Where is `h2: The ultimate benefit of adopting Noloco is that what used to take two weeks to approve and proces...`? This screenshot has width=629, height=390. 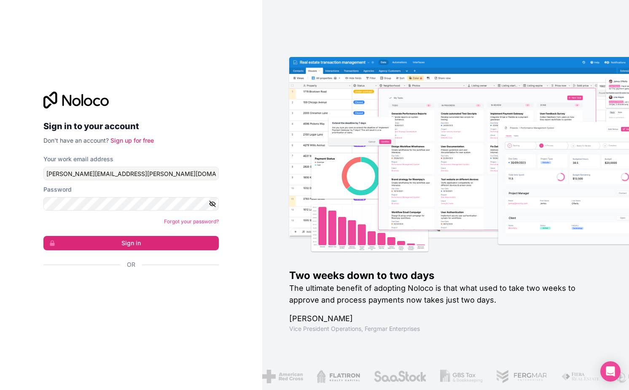 h2: The ultimate benefit of adopting Noloco is that what used to take two weeks to approve and proces... is located at coordinates (446, 294).